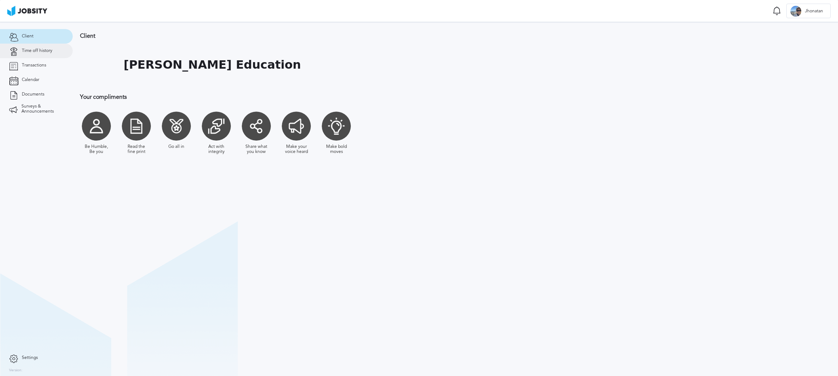  Describe the element at coordinates (277, 97) in the screenshot. I see `h3: Your compliments` at that location.